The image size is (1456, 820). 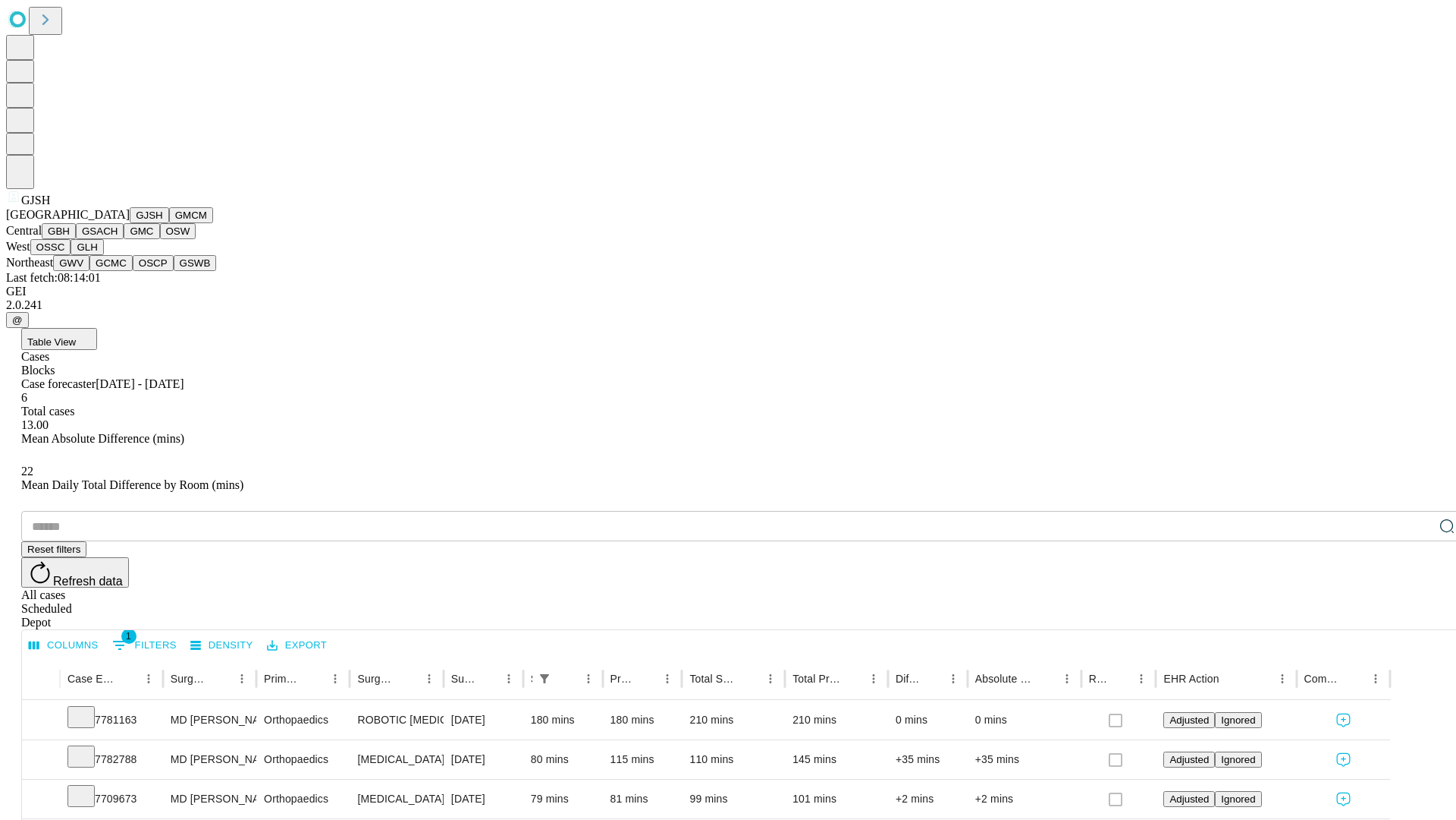 I want to click on div: Difference, so click(x=908, y=678).